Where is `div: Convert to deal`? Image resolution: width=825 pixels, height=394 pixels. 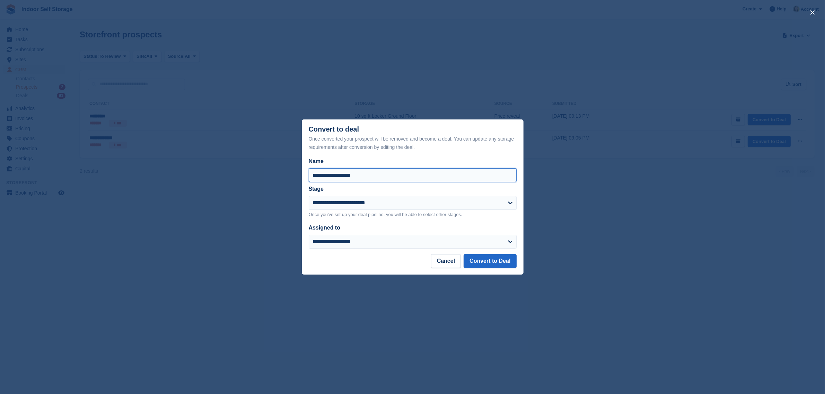
div: Convert to deal is located at coordinates (413, 138).